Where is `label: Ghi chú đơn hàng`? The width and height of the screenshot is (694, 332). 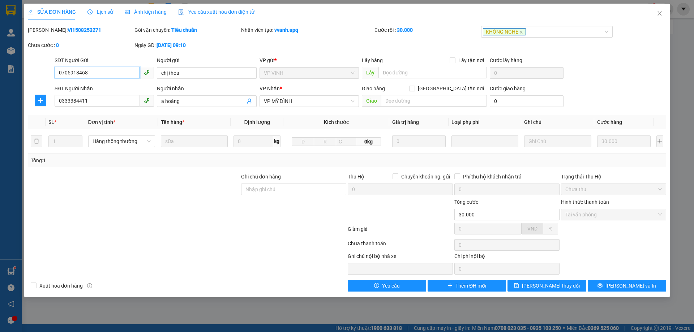
label: Ghi chú đơn hàng is located at coordinates (261, 177).